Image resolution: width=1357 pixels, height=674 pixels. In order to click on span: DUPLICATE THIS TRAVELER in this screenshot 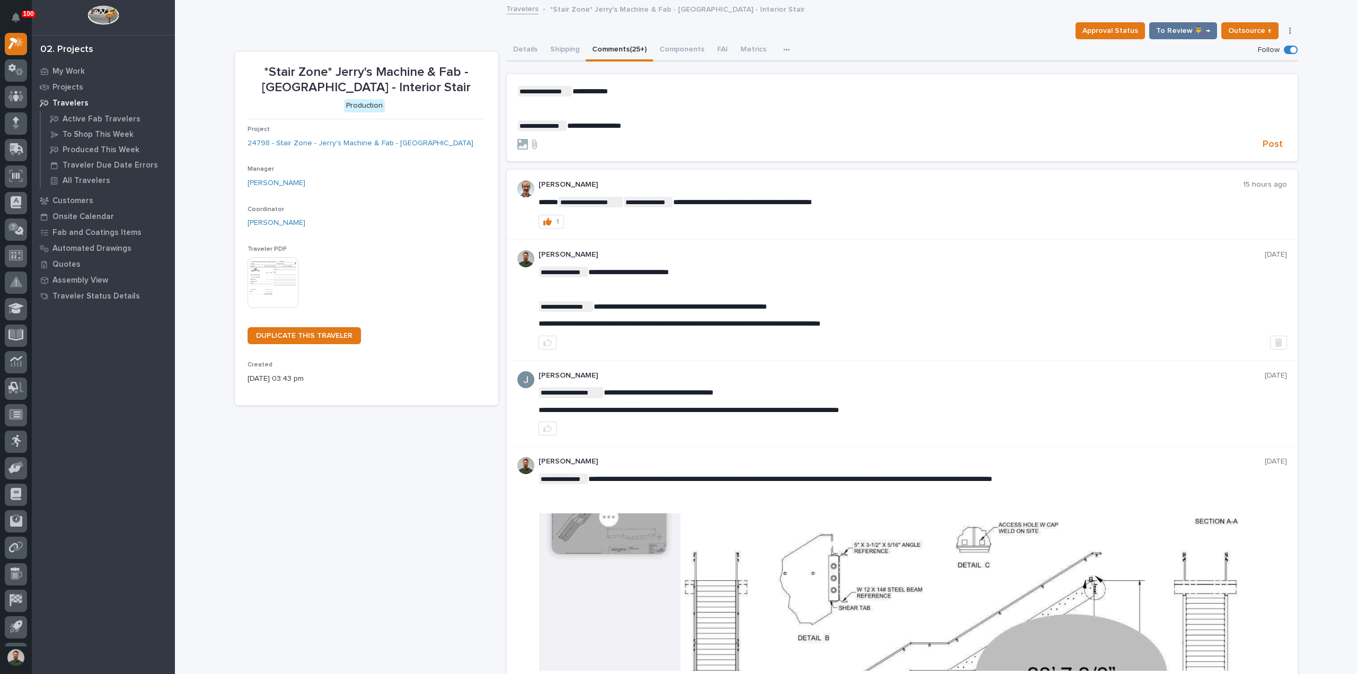, I will do `click(304, 336)`.